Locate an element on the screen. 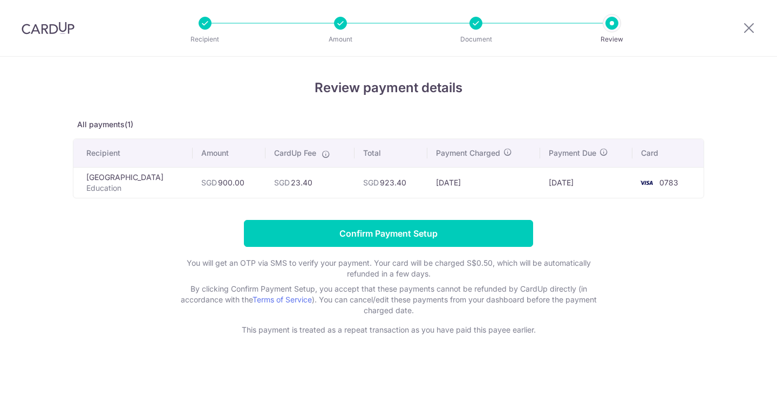 The height and width of the screenshot is (407, 777). td: 923.40 is located at coordinates (390, 182).